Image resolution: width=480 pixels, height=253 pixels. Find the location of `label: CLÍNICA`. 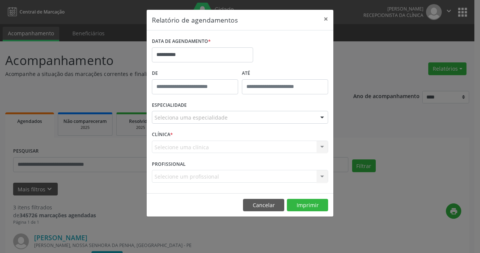

label: CLÍNICA is located at coordinates (162, 134).